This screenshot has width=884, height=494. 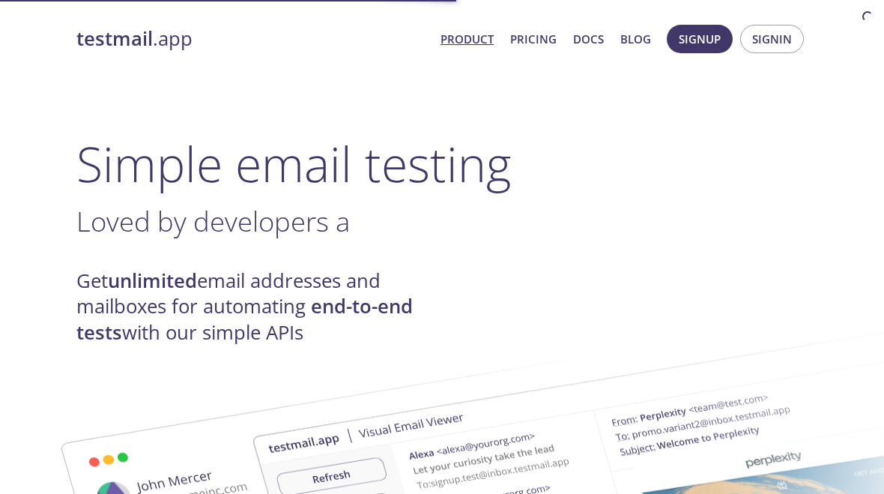 I want to click on span: Signup, so click(x=700, y=39).